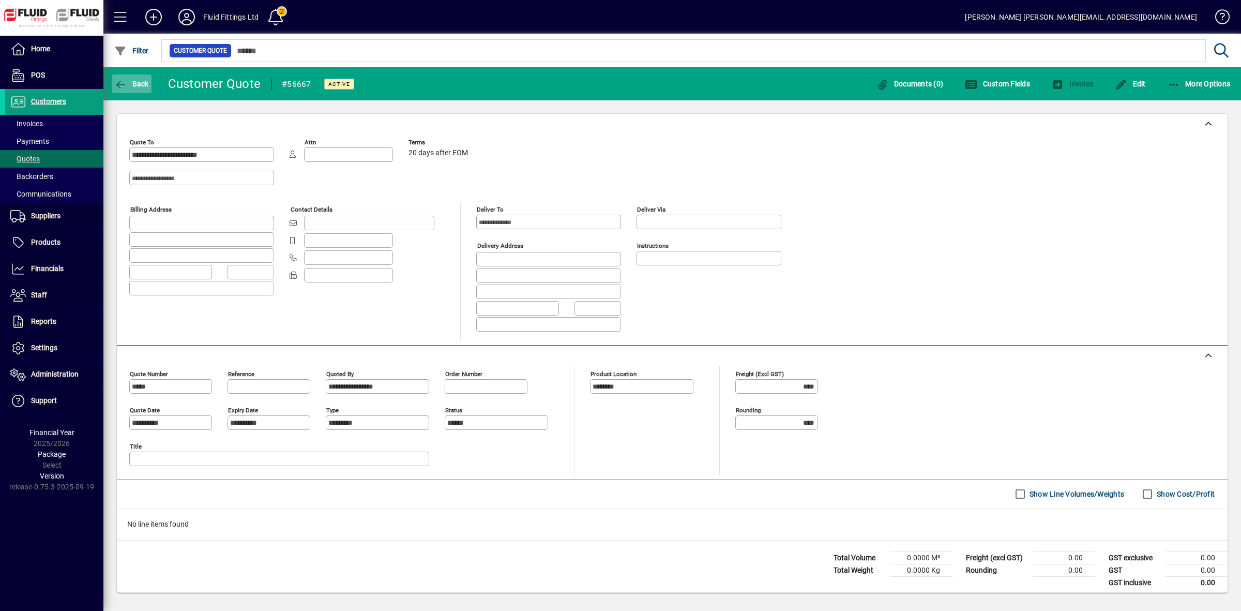 This screenshot has height=611, width=1241. Describe the element at coordinates (54, 124) in the screenshot. I see `a: Invoices` at that location.